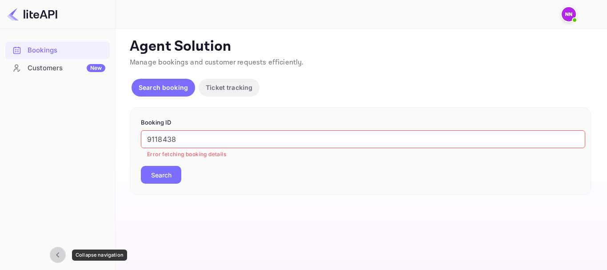 The image size is (607, 270). What do you see at coordinates (57, 68) in the screenshot?
I see `a: CustomersNew` at bounding box center [57, 68].